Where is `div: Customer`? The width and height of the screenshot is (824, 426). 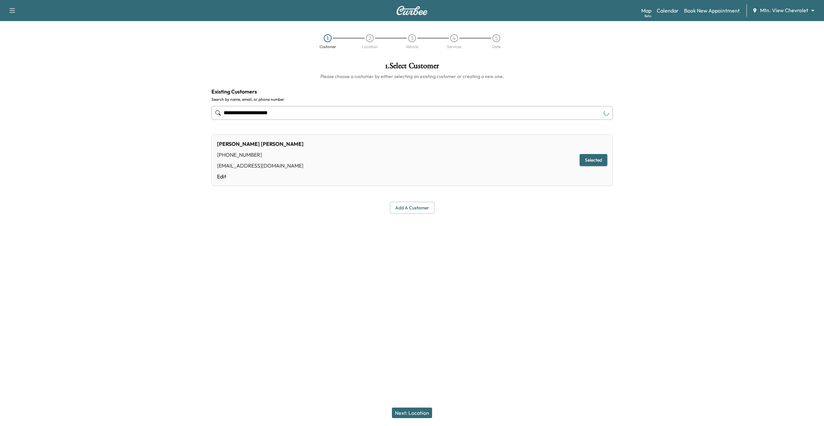
div: Customer is located at coordinates (328, 47).